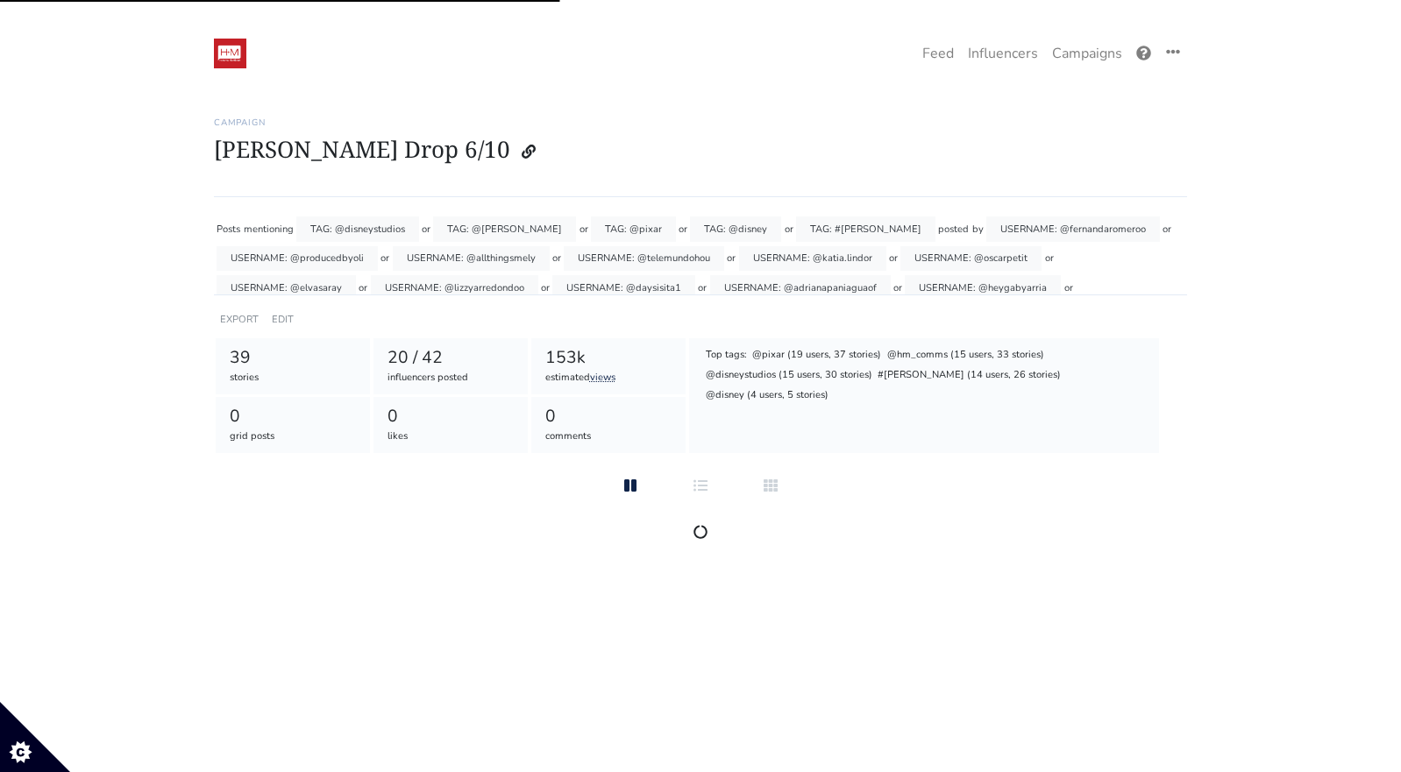 The image size is (1401, 772). Describe the element at coordinates (450, 358) in the screenshot. I see `div: 20 / 42` at that location.